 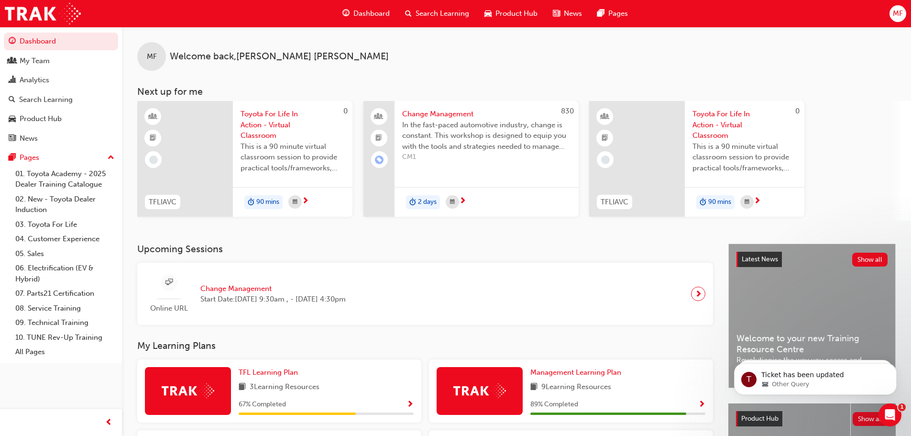 What do you see at coordinates (702, 404) in the screenshot?
I see `button: Show Progress` at bounding box center [702, 404].